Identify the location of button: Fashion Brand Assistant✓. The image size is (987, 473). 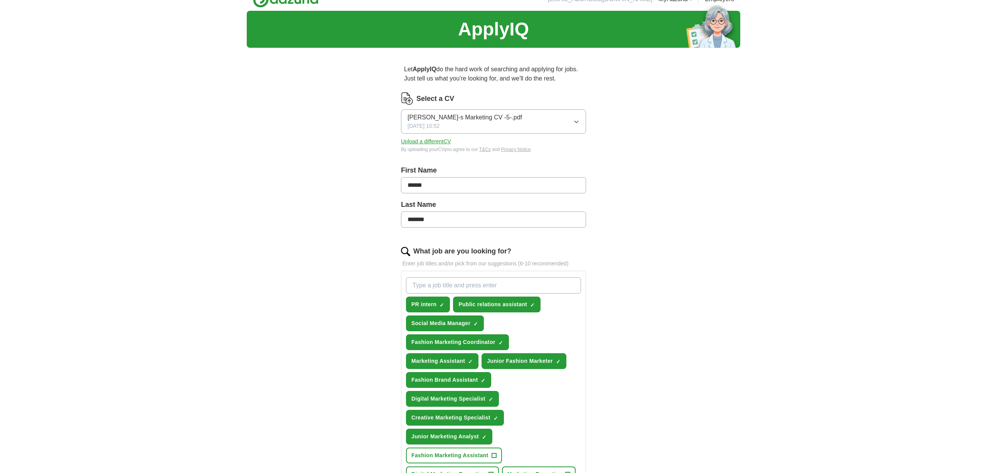
(448, 380).